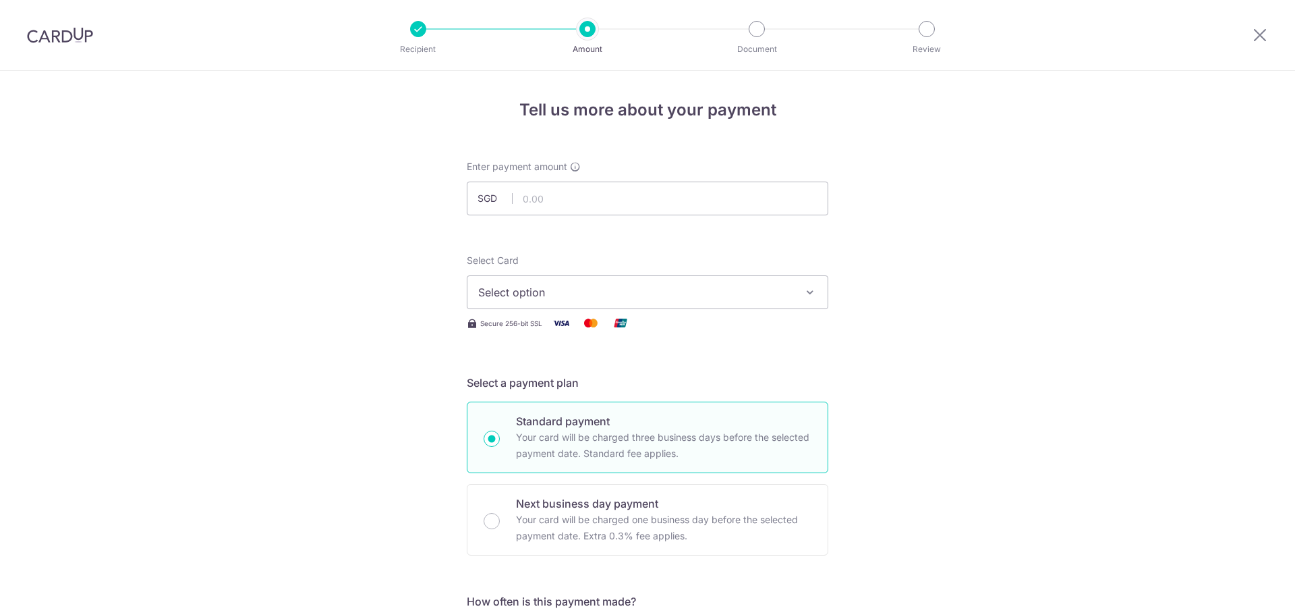  I want to click on h5: How often is this payment made?, so click(648, 601).